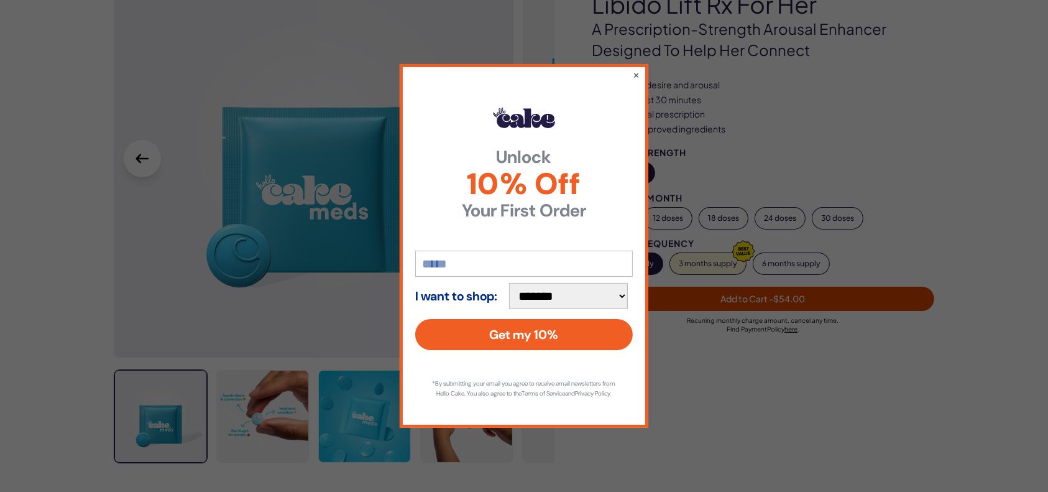  I want to click on a: Privacy Policy, so click(593, 393).